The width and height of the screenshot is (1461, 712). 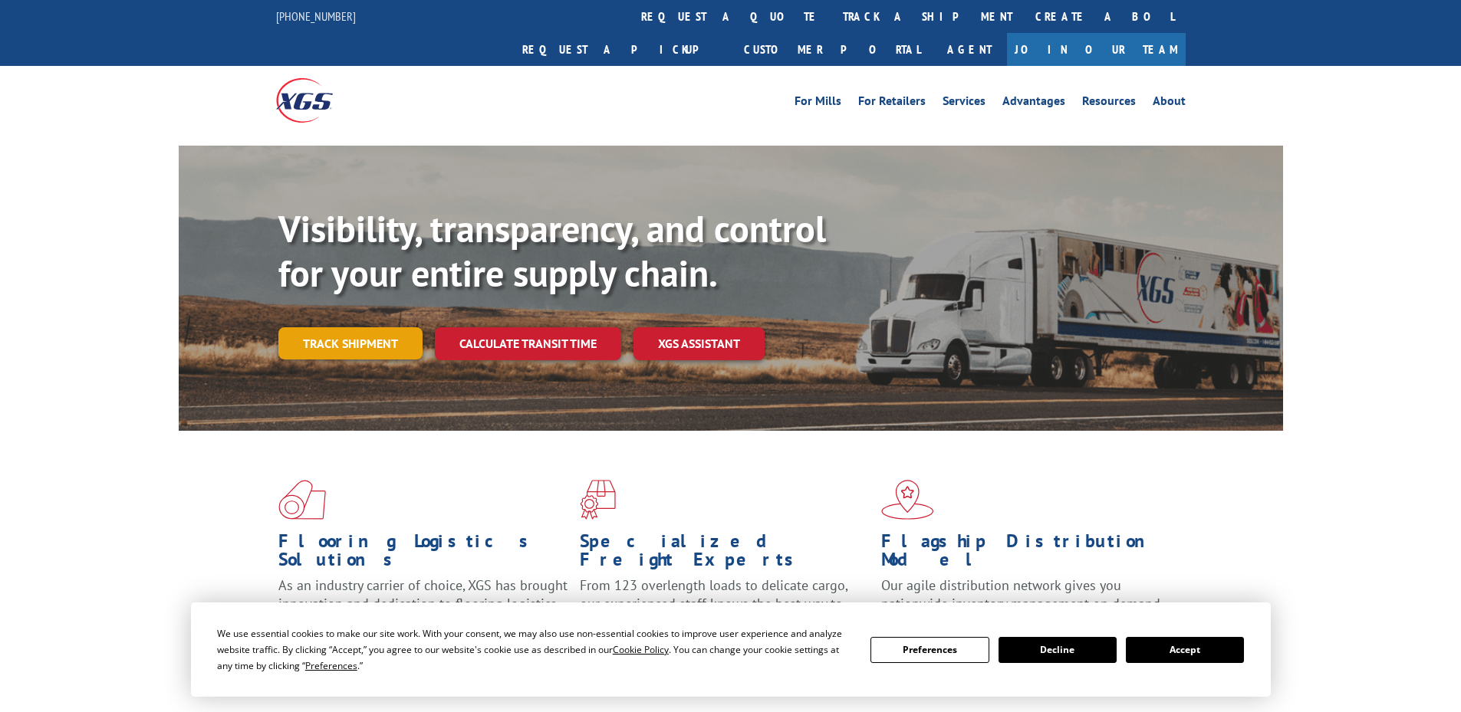 I want to click on a: Request a pickup, so click(x=621, y=49).